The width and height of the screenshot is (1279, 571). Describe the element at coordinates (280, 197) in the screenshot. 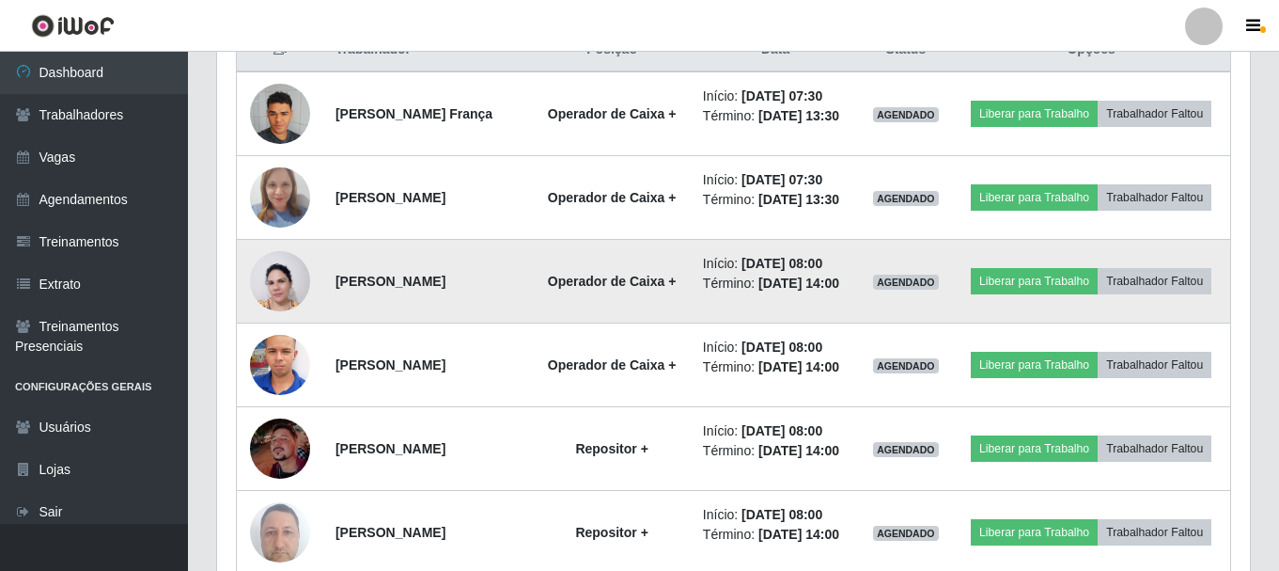

I see `img: 1737673472908.jpeg` at that location.